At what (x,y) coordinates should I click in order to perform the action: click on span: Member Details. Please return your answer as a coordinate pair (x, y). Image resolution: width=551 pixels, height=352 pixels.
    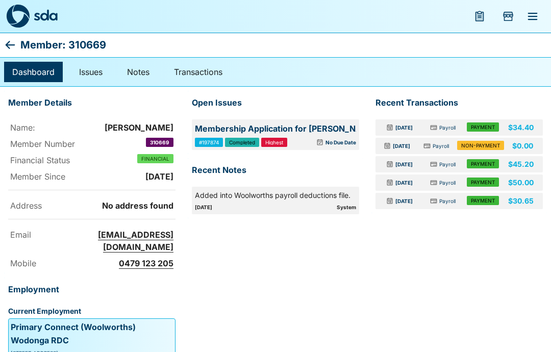
    Looking at the image, I should click on (84, 103).